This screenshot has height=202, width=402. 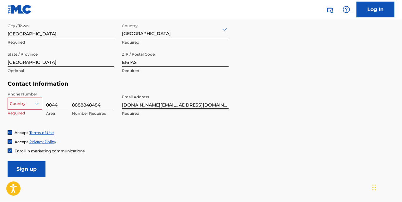 What do you see at coordinates (61, 71) in the screenshot?
I see `p: Optional` at bounding box center [61, 71].